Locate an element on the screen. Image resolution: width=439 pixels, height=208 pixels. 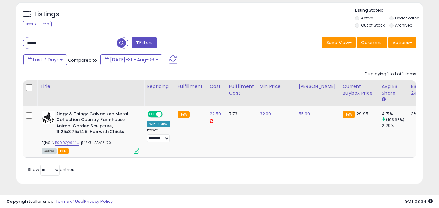
strong: Copyright is located at coordinates (18, 202).